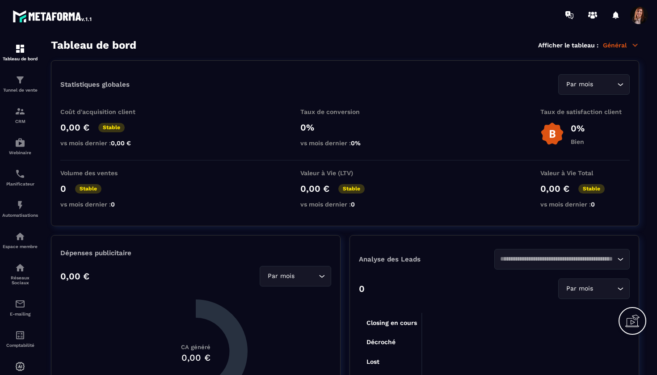 This screenshot has height=375, width=657. I want to click on a: formationformationCRM, so click(20, 115).